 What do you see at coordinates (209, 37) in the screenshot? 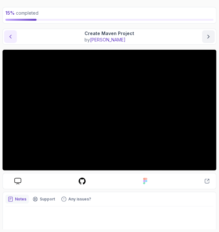
I see `button: next content` at bounding box center [209, 37].